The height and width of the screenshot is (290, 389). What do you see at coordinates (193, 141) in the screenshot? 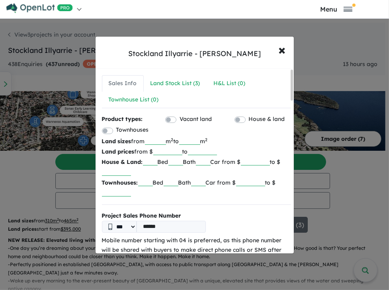
I see `p: from m to m` at bounding box center [193, 141].